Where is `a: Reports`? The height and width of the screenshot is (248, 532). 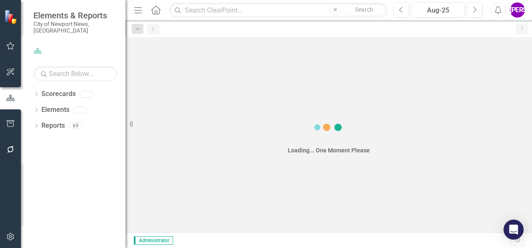 a: Reports is located at coordinates (53, 126).